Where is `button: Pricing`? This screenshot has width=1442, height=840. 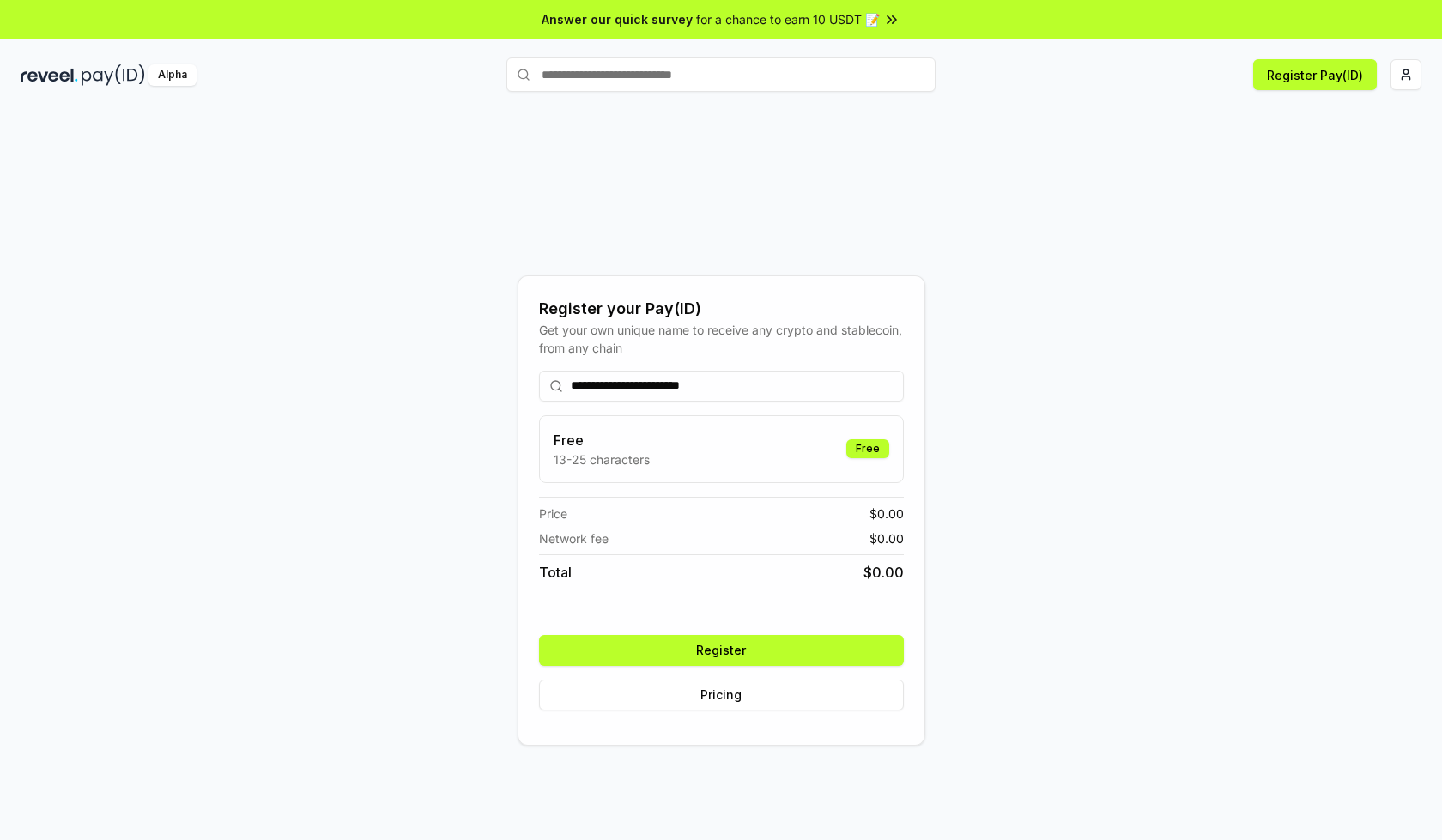 button: Pricing is located at coordinates (721, 695).